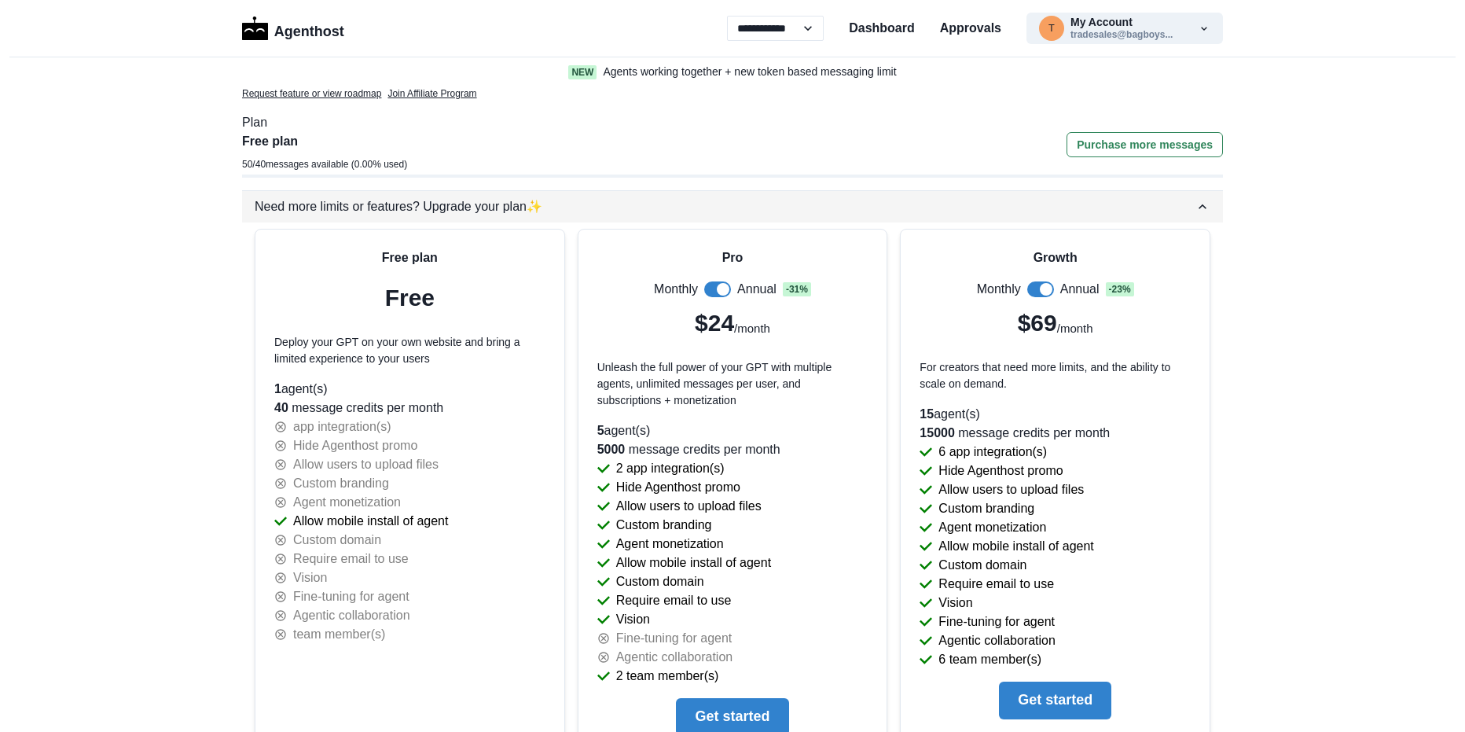  Describe the element at coordinates (882, 28) in the screenshot. I see `p: Dashboard` at that location.